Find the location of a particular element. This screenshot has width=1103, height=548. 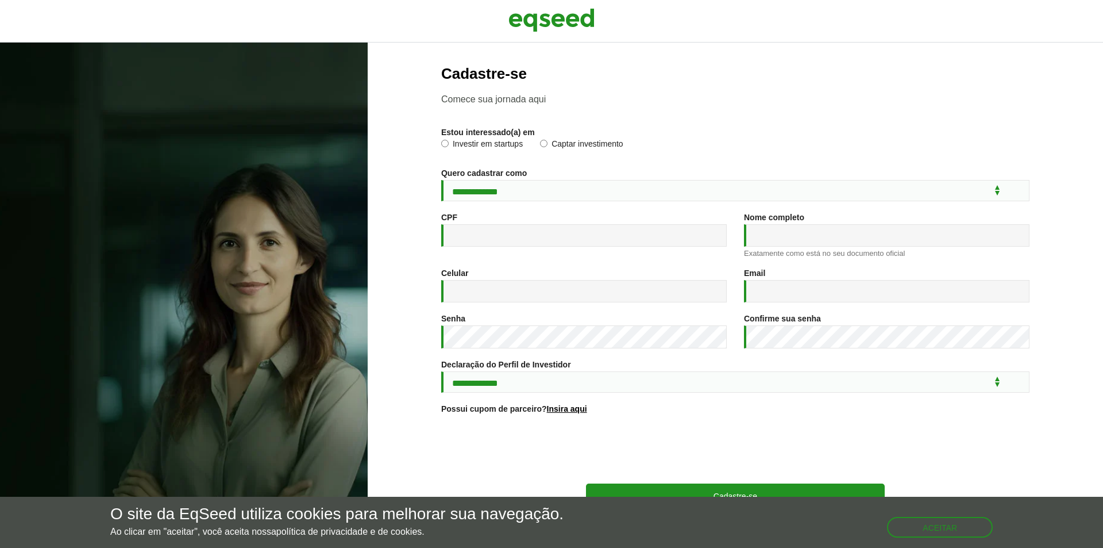

button: Aceitar is located at coordinates (940, 527).